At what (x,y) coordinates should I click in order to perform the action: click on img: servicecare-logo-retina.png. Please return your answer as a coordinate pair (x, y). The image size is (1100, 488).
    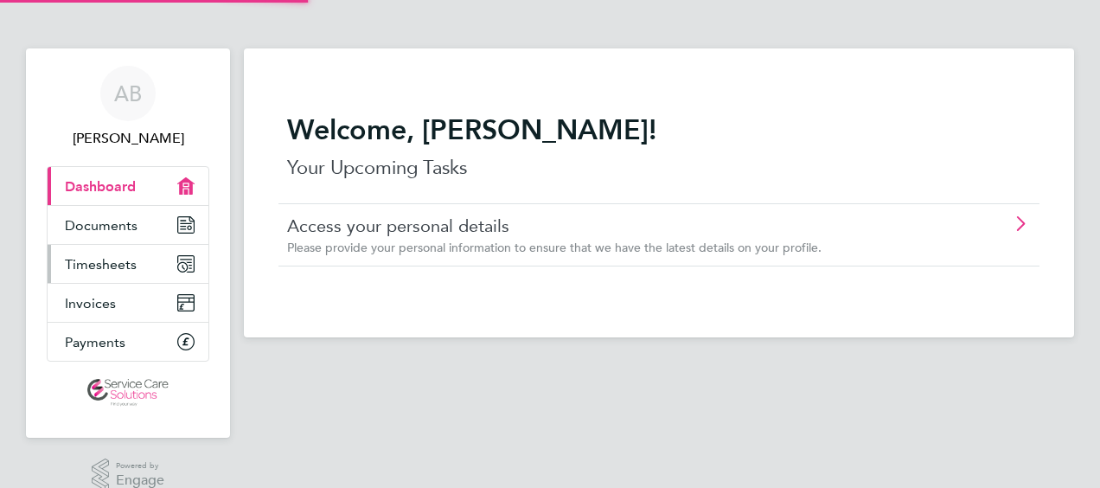
    Looking at the image, I should click on (128, 392).